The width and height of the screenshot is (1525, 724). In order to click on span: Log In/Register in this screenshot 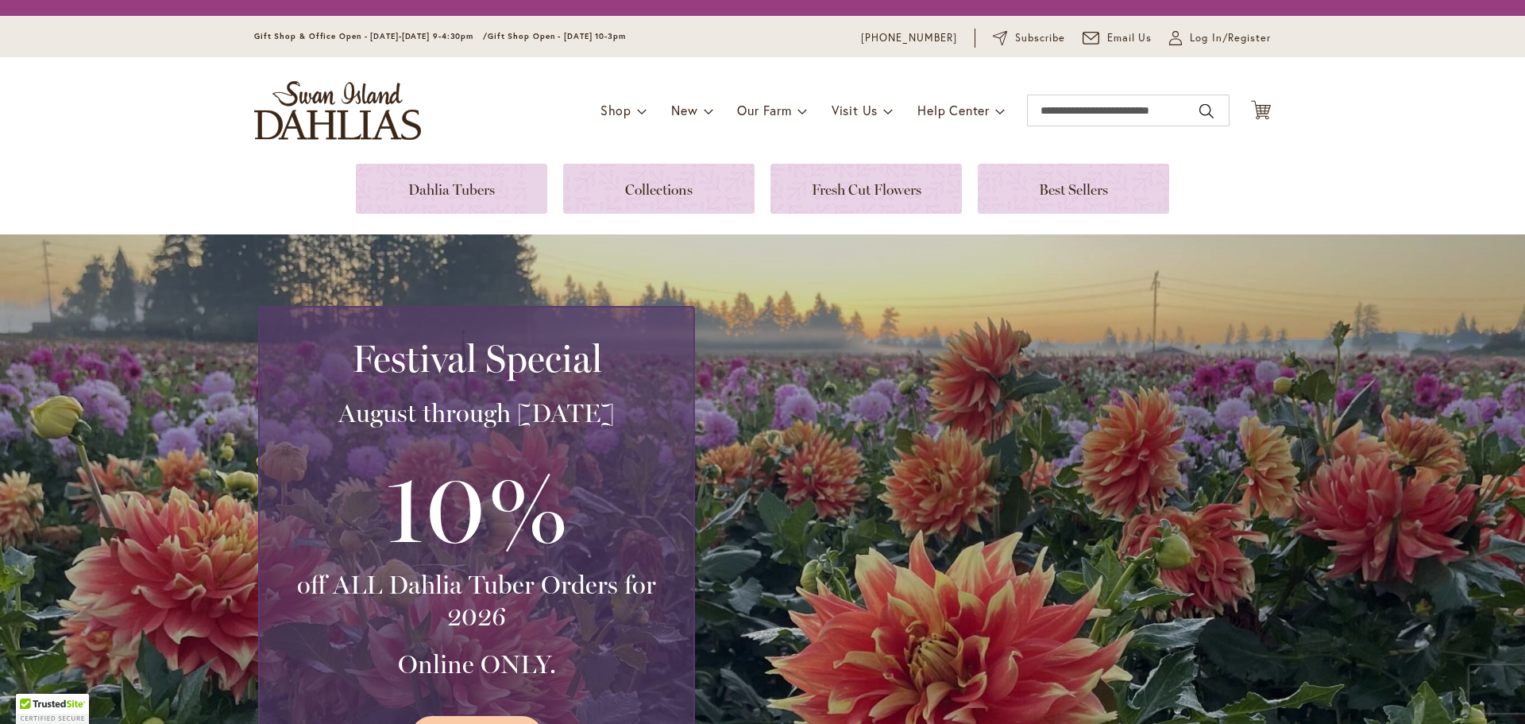, I will do `click(1230, 38)`.